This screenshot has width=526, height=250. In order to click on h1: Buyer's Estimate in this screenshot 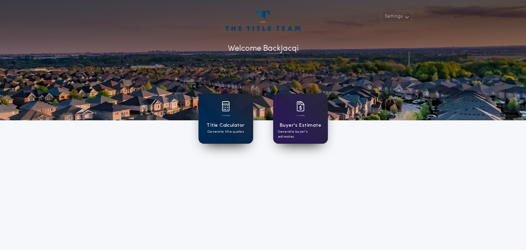, I will do `click(300, 125)`.